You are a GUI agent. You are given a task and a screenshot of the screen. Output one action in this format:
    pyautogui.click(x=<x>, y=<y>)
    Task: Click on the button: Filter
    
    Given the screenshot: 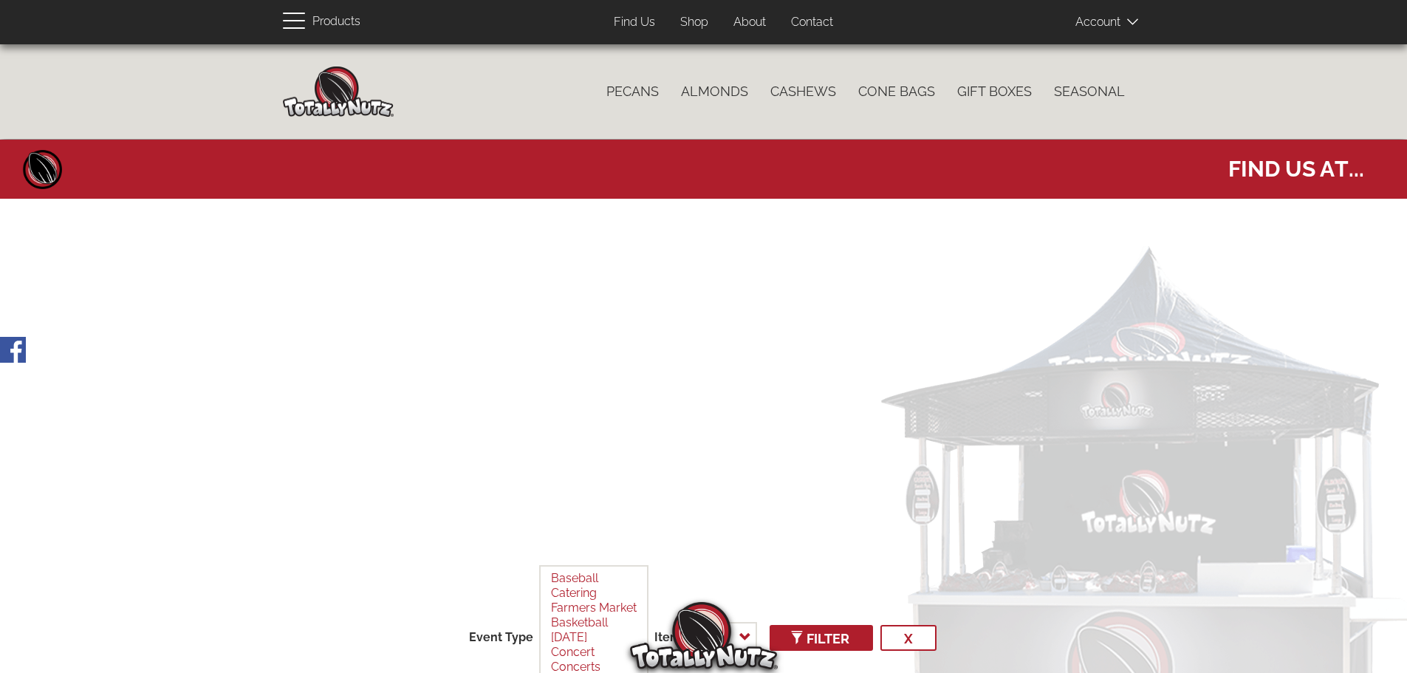 What is the action you would take?
    pyautogui.click(x=821, y=637)
    